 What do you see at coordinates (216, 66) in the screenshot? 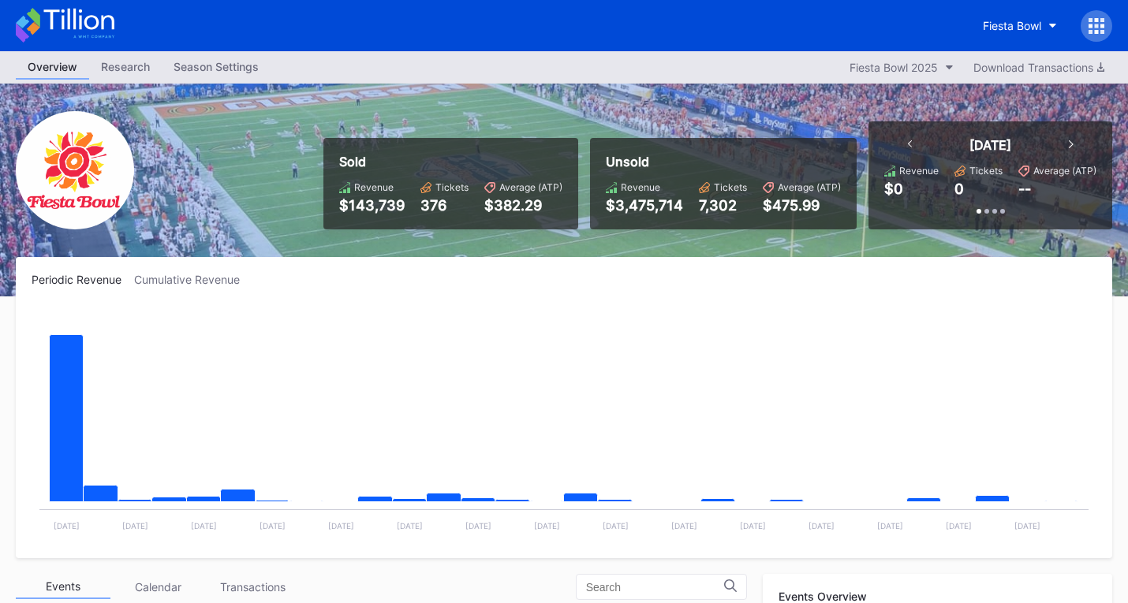
I see `div: Season Settings` at bounding box center [216, 66].